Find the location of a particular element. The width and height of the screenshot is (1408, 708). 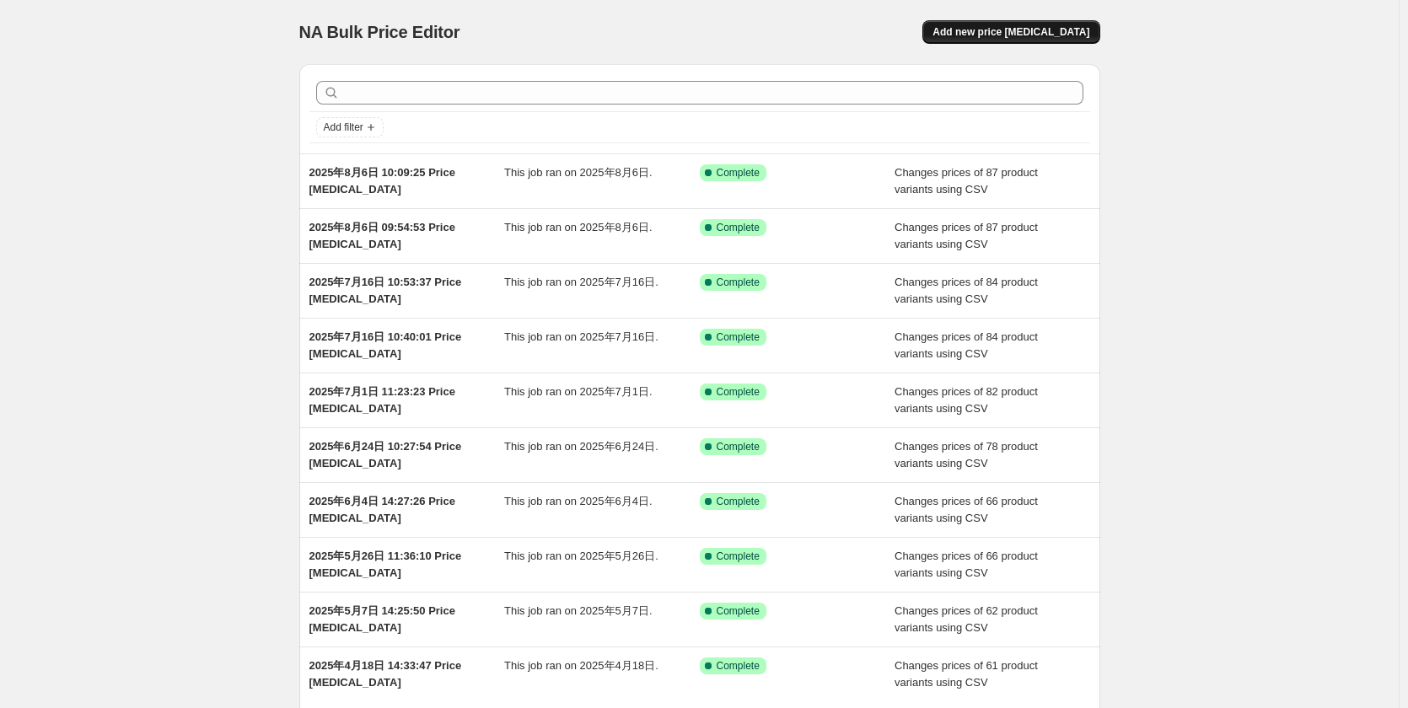

span: This job ran on 2025年6月24日. is located at coordinates (581, 446).